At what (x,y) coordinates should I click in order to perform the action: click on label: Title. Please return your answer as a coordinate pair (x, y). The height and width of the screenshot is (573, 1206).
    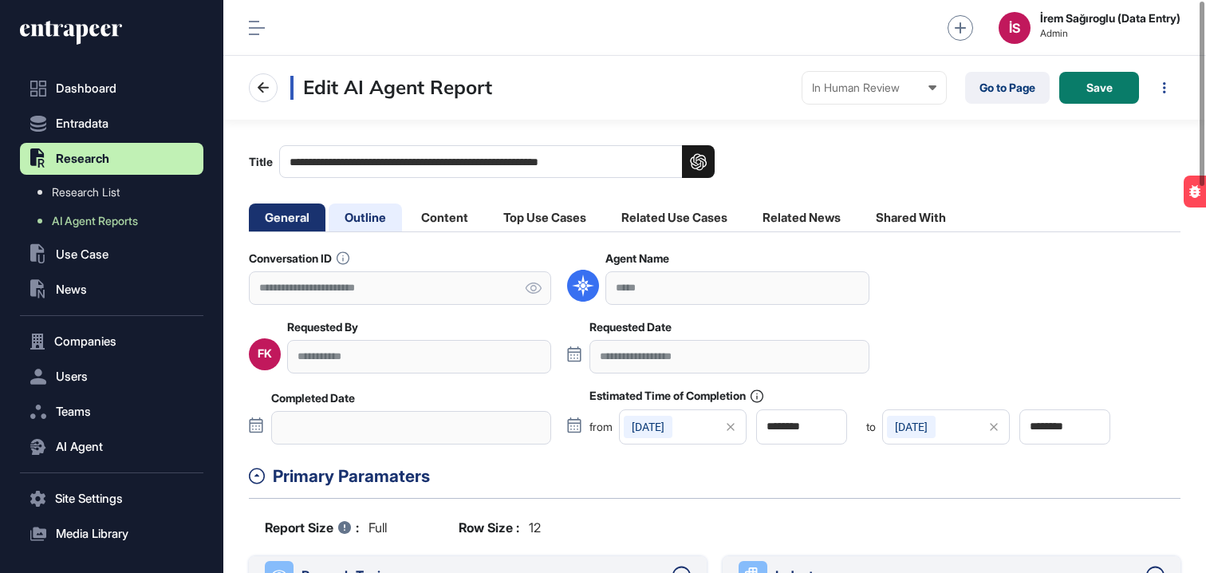
    Looking at the image, I should click on (482, 161).